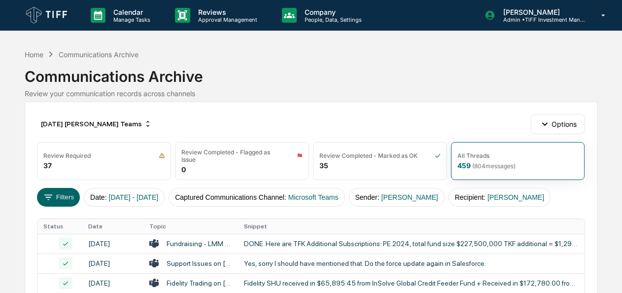 The height and width of the screenshot is (293, 622). I want to click on th: Topic, so click(191, 226).